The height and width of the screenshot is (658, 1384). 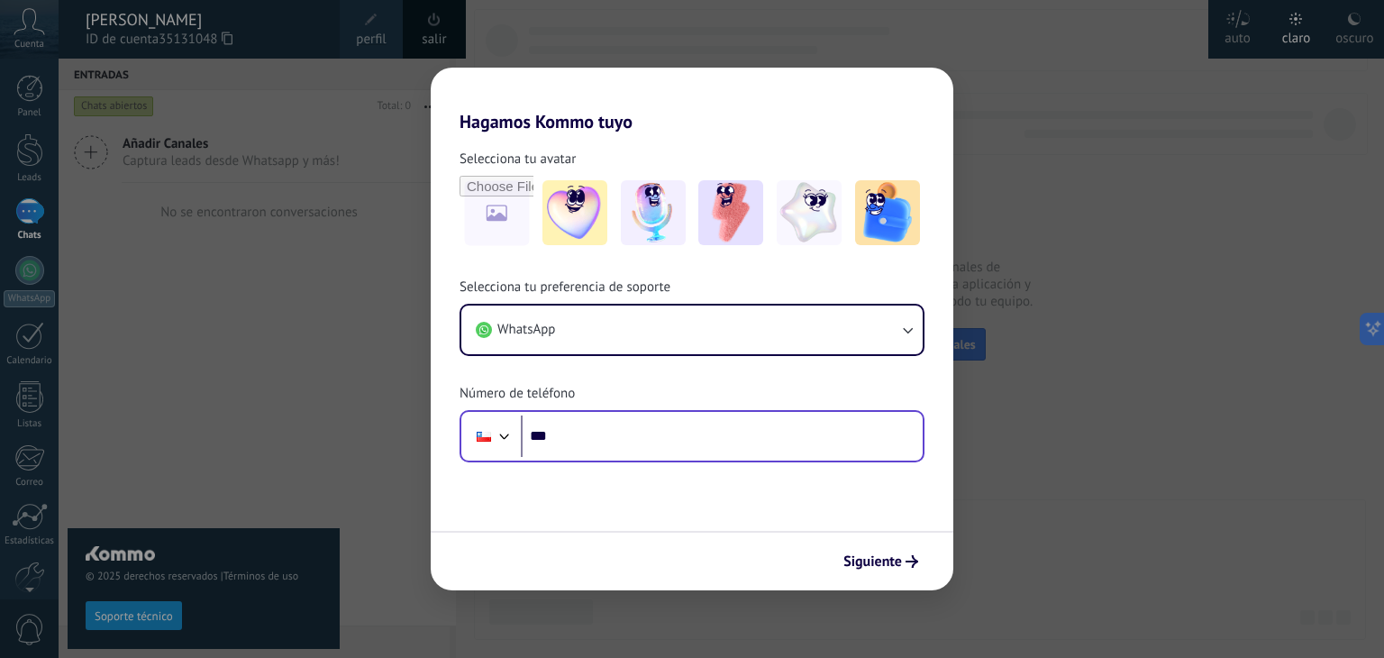 I want to click on span: Selecciona tu preferencia de soporte, so click(x=565, y=287).